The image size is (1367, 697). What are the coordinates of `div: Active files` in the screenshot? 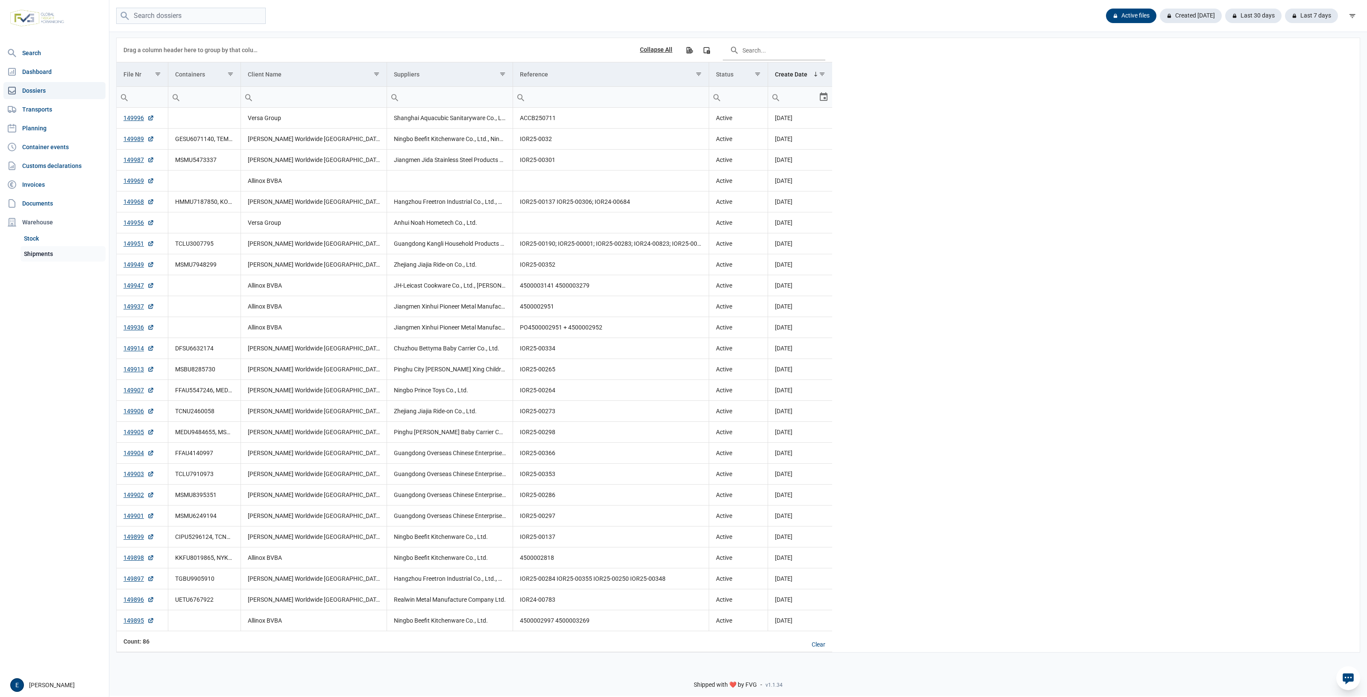 It's located at (1131, 16).